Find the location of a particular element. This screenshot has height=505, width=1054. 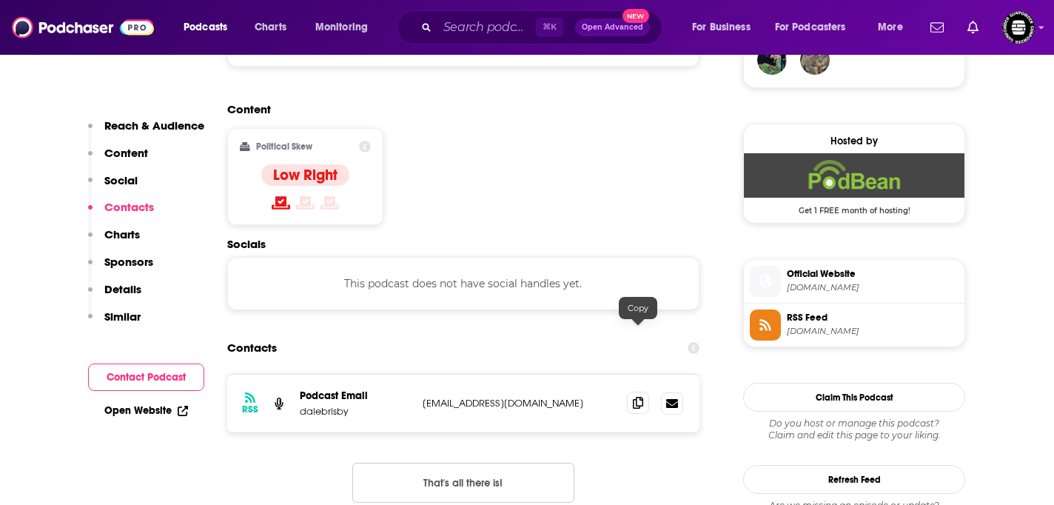

p: Reach & Audience is located at coordinates (154, 125).